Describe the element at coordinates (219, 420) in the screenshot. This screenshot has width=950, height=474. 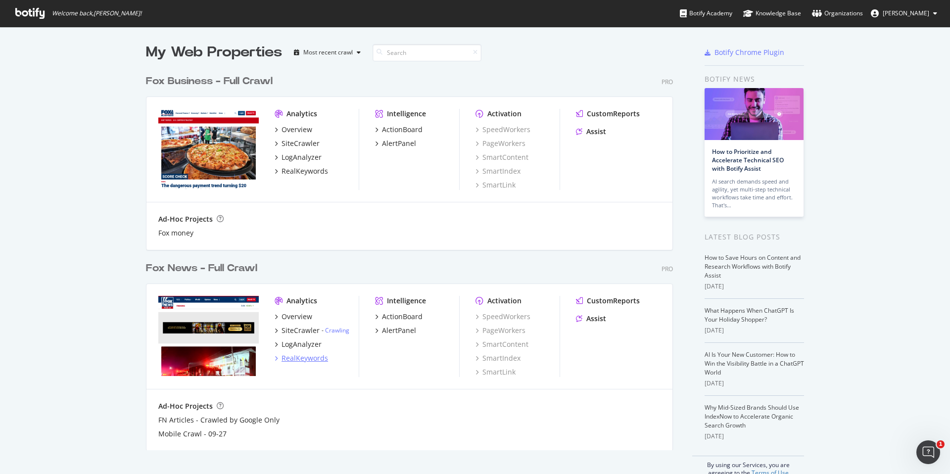
I see `div: FN Articles - Crawled by Google Only` at that location.